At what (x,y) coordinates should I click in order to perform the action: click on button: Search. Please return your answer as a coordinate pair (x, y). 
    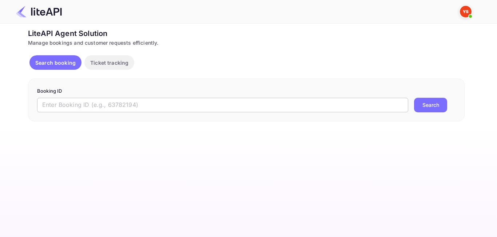
    Looking at the image, I should click on (431, 105).